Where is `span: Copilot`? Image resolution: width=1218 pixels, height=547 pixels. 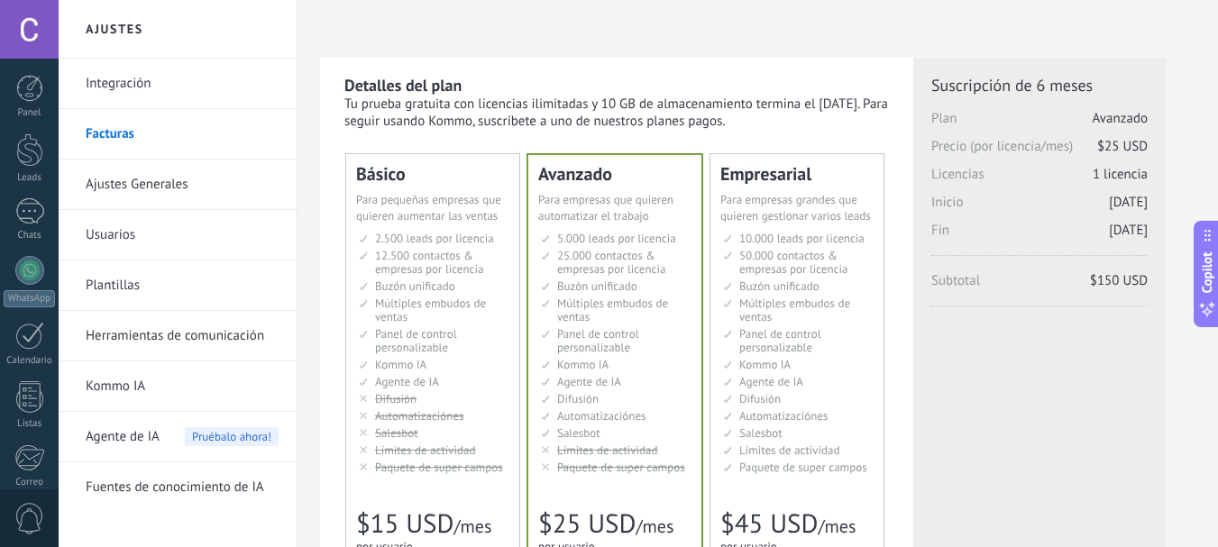 span: Copilot is located at coordinates (1208, 272).